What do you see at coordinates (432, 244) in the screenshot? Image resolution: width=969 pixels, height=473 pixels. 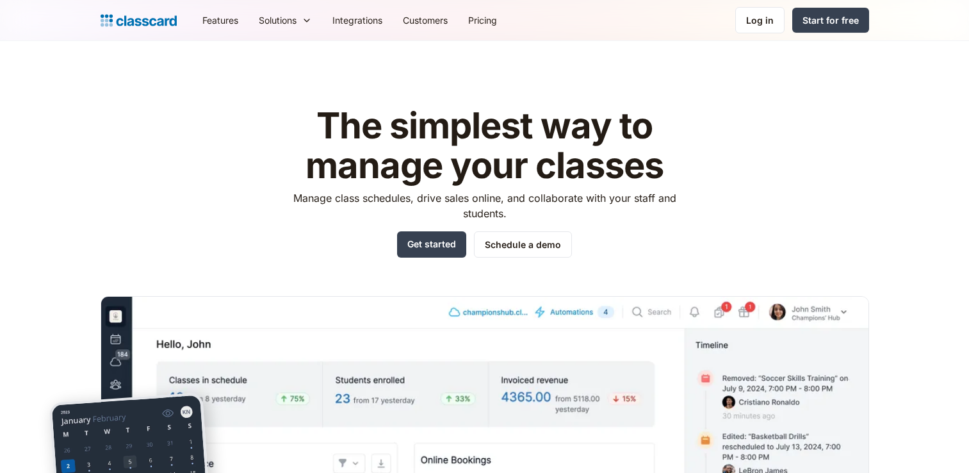 I see `a: Get started` at bounding box center [432, 244].